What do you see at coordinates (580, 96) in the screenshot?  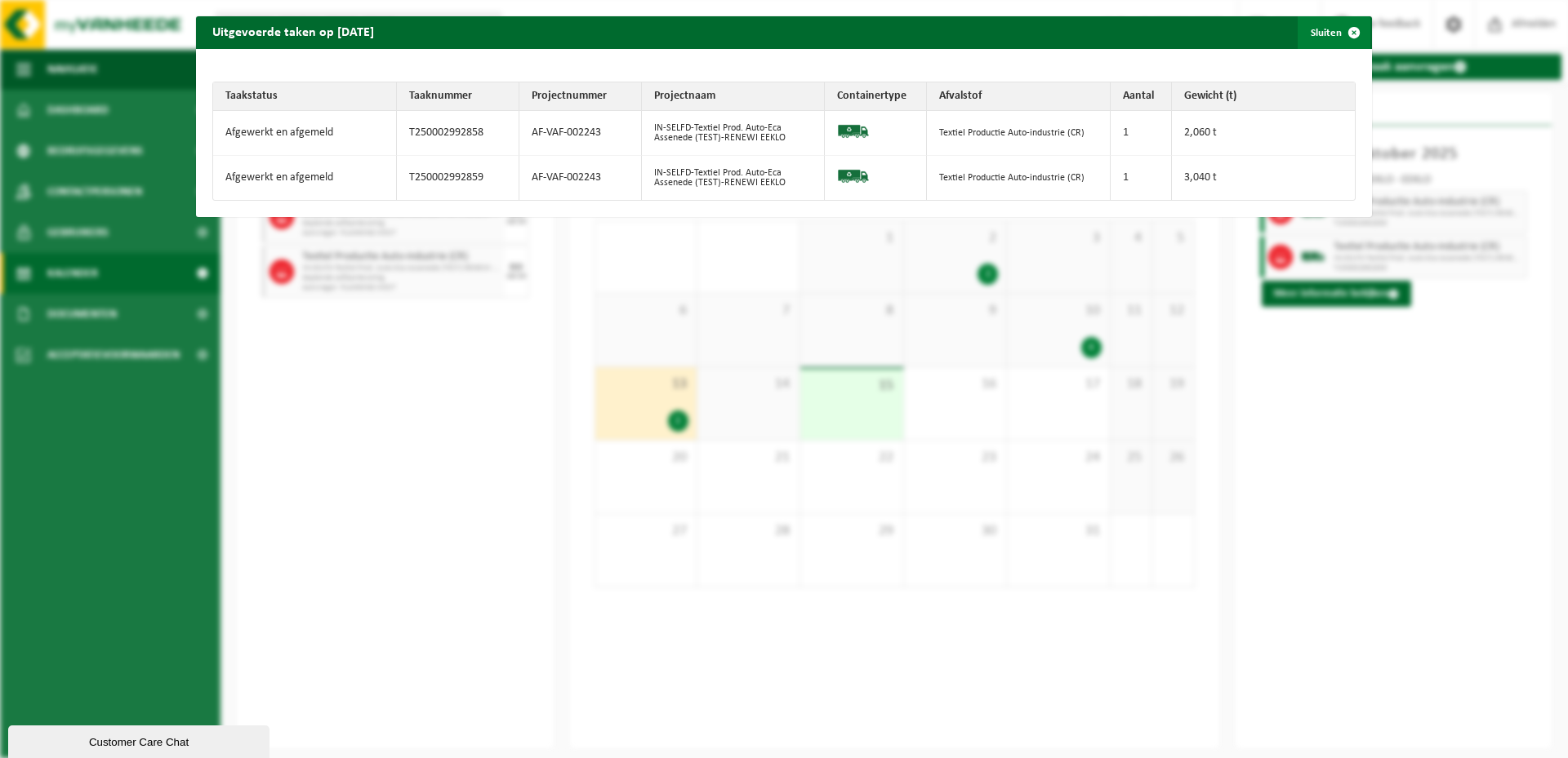 I see `th: Projectnummer` at bounding box center [580, 96].